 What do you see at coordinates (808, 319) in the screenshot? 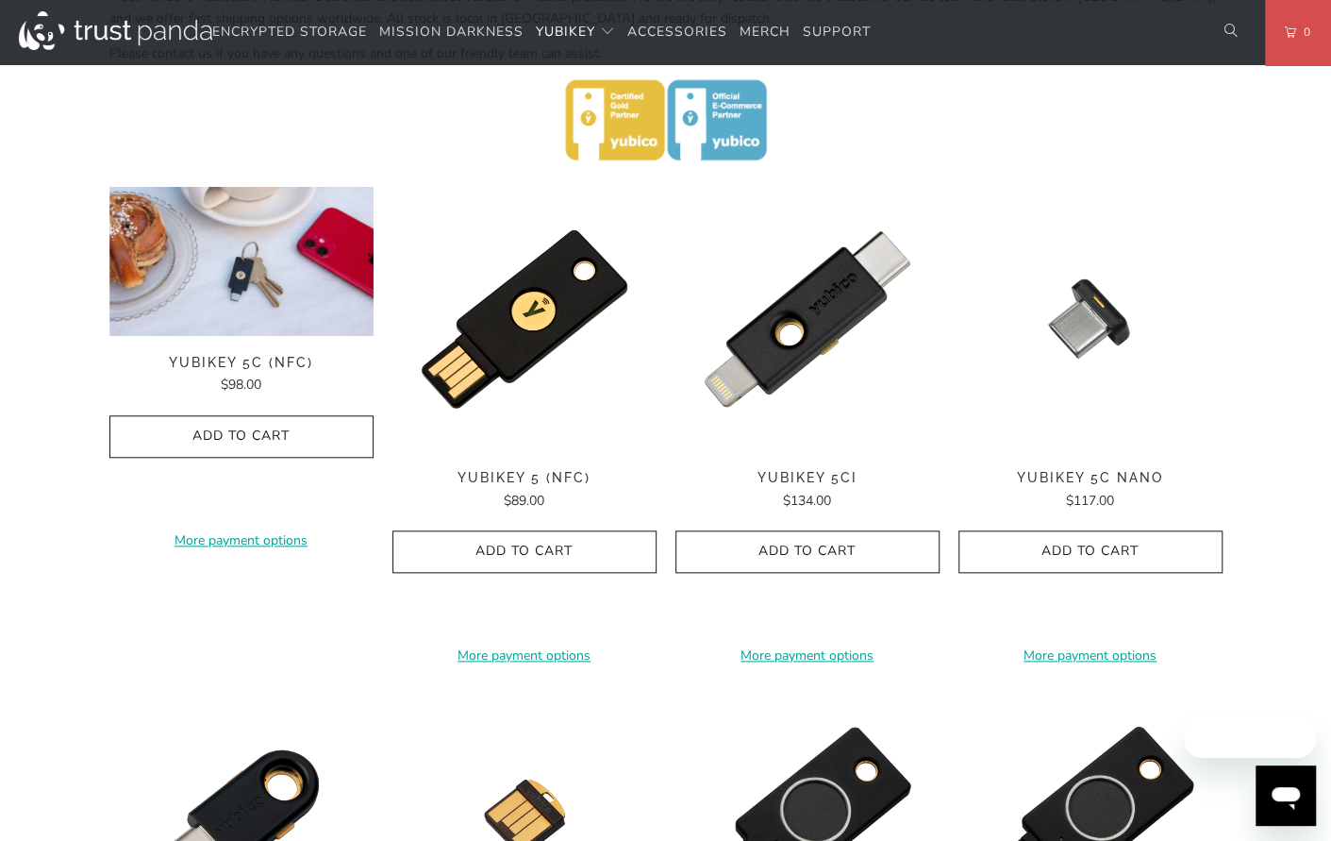
I see `img: YubiKey 5Ci - Trust Panda` at bounding box center [808, 319].